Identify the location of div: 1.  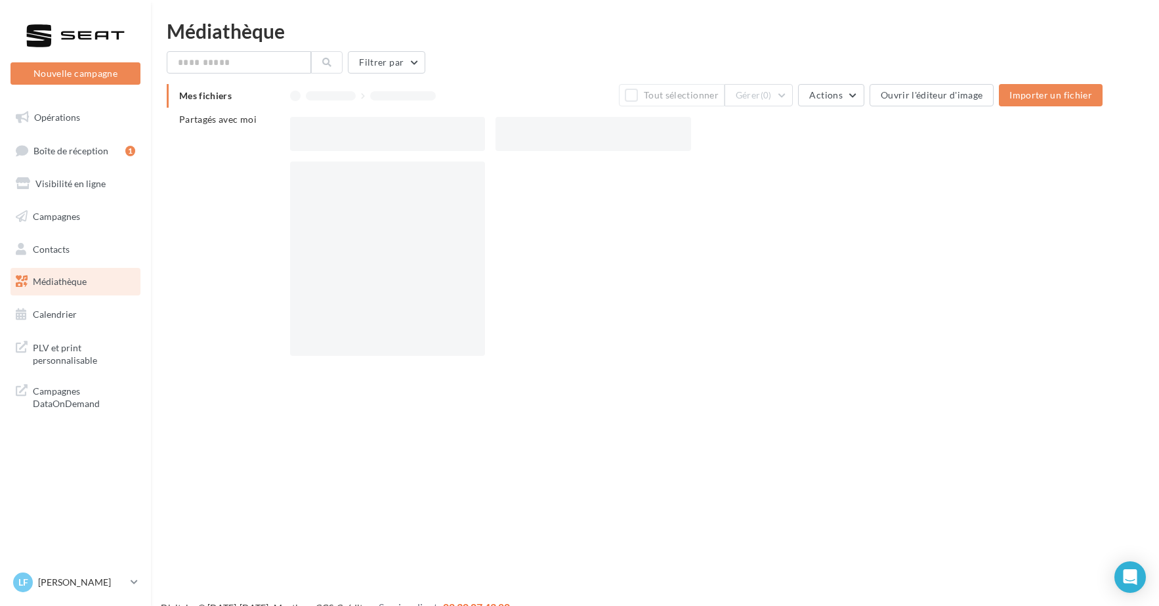
(130, 151).